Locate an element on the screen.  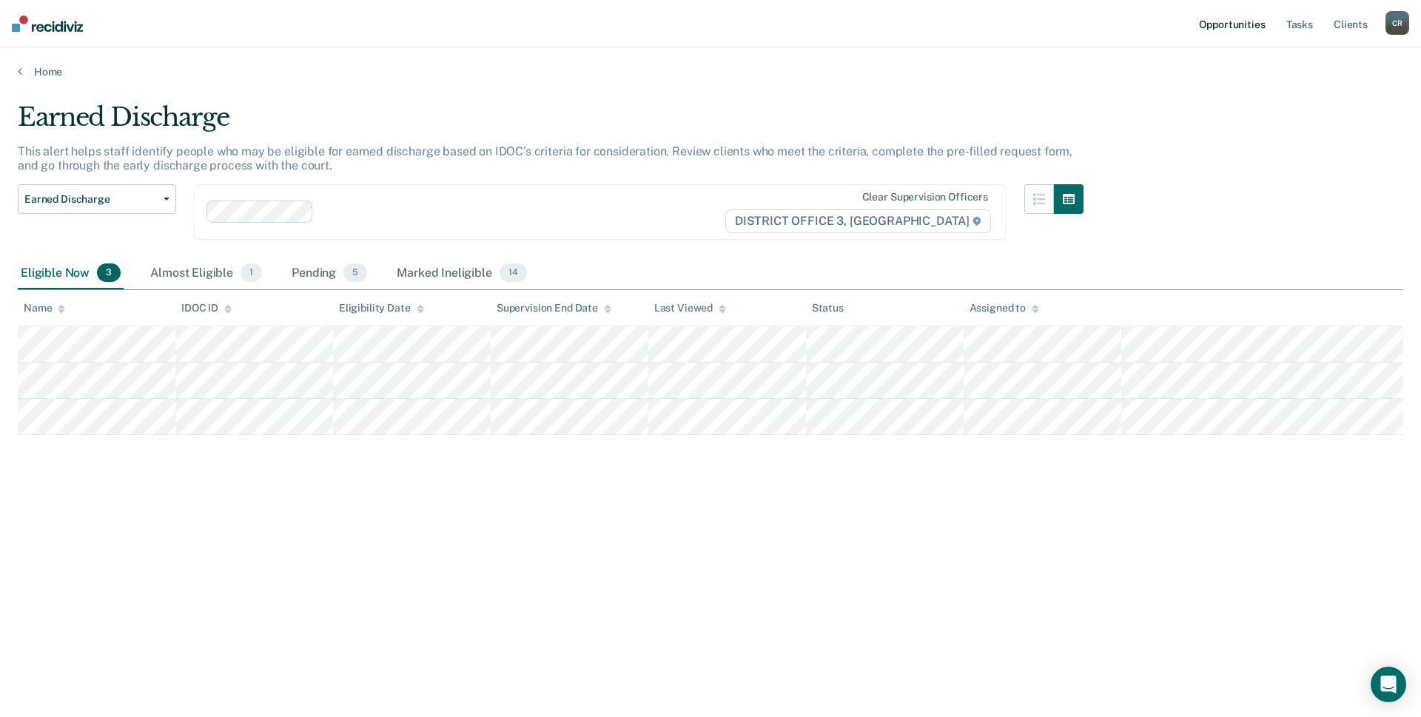
span: 14 is located at coordinates (513, 273).